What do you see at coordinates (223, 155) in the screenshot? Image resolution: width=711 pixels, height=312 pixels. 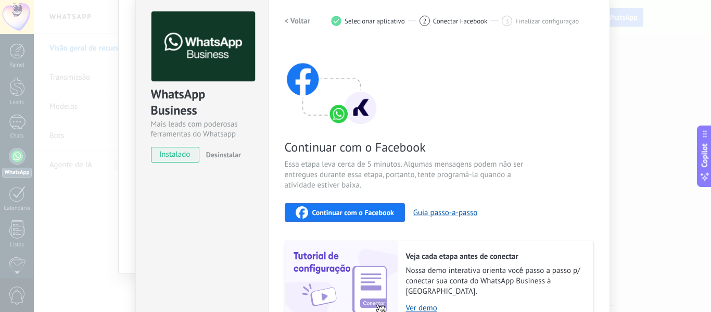 I see `span: Desinstalar` at bounding box center [223, 155].